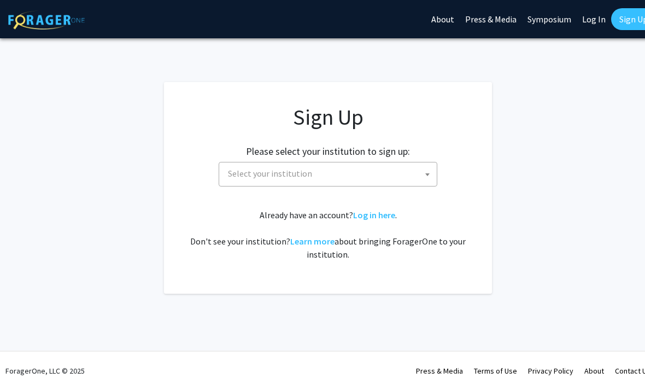  What do you see at coordinates (328, 117) in the screenshot?
I see `h1: Sign Up` at bounding box center [328, 117].